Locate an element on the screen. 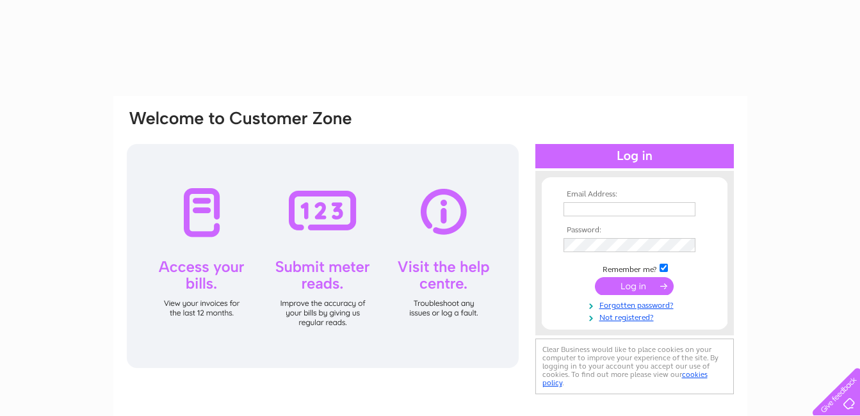 The width and height of the screenshot is (860, 416). th: Email Address: is located at coordinates (634, 195).